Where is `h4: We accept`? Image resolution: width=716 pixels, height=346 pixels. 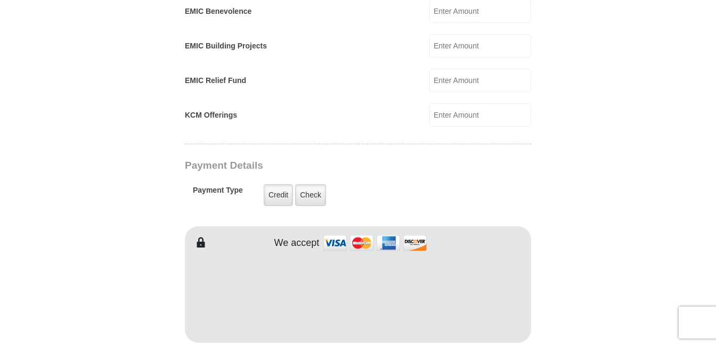 h4: We accept is located at coordinates (297, 244).